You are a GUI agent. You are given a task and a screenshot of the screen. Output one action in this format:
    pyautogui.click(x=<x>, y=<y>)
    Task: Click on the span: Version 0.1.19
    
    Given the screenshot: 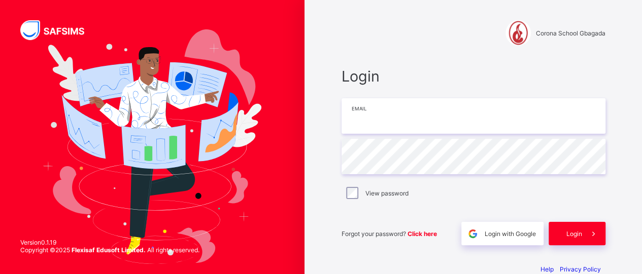 What is the action you would take?
    pyautogui.click(x=110, y=242)
    